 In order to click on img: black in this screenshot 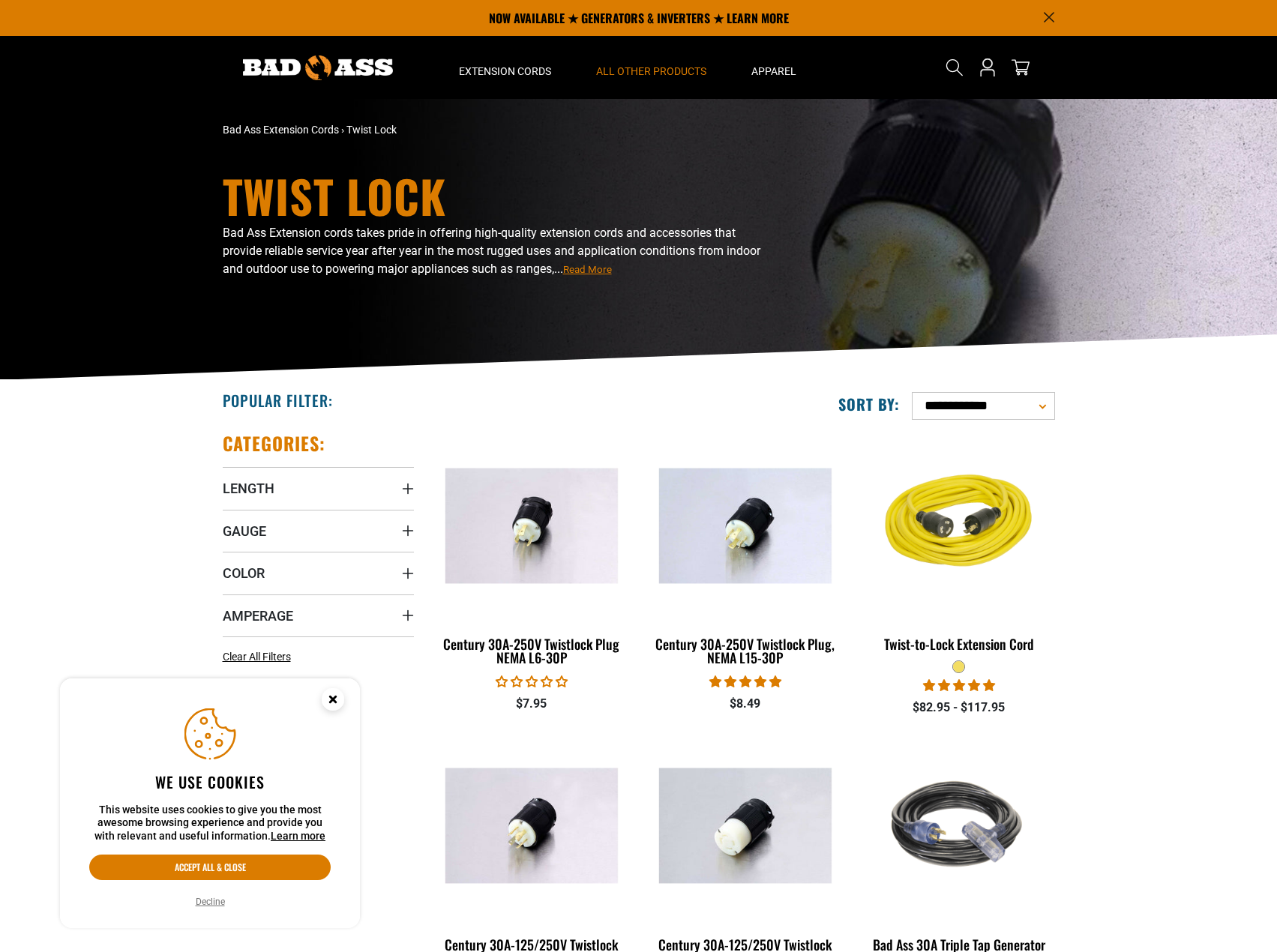, I will do `click(959, 826)`.